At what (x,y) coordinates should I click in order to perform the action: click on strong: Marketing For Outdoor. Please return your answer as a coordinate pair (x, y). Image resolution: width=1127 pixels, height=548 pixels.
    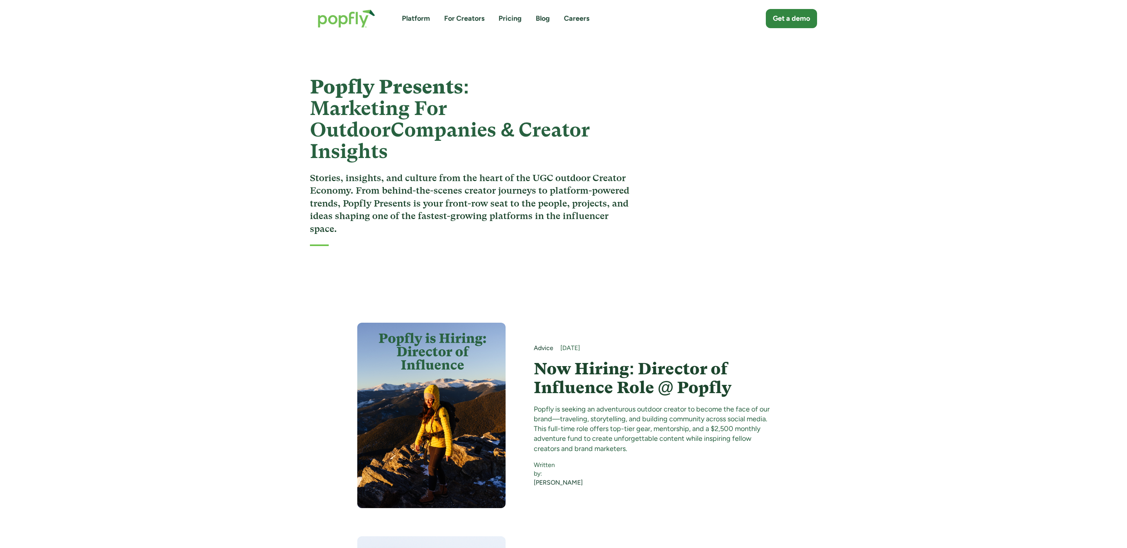
    Looking at the image, I should click on (378, 119).